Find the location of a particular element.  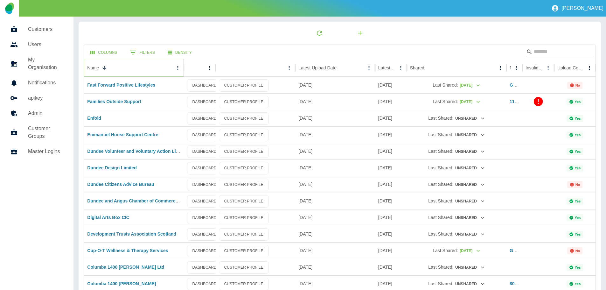

img: Logo is located at coordinates (9, 8).